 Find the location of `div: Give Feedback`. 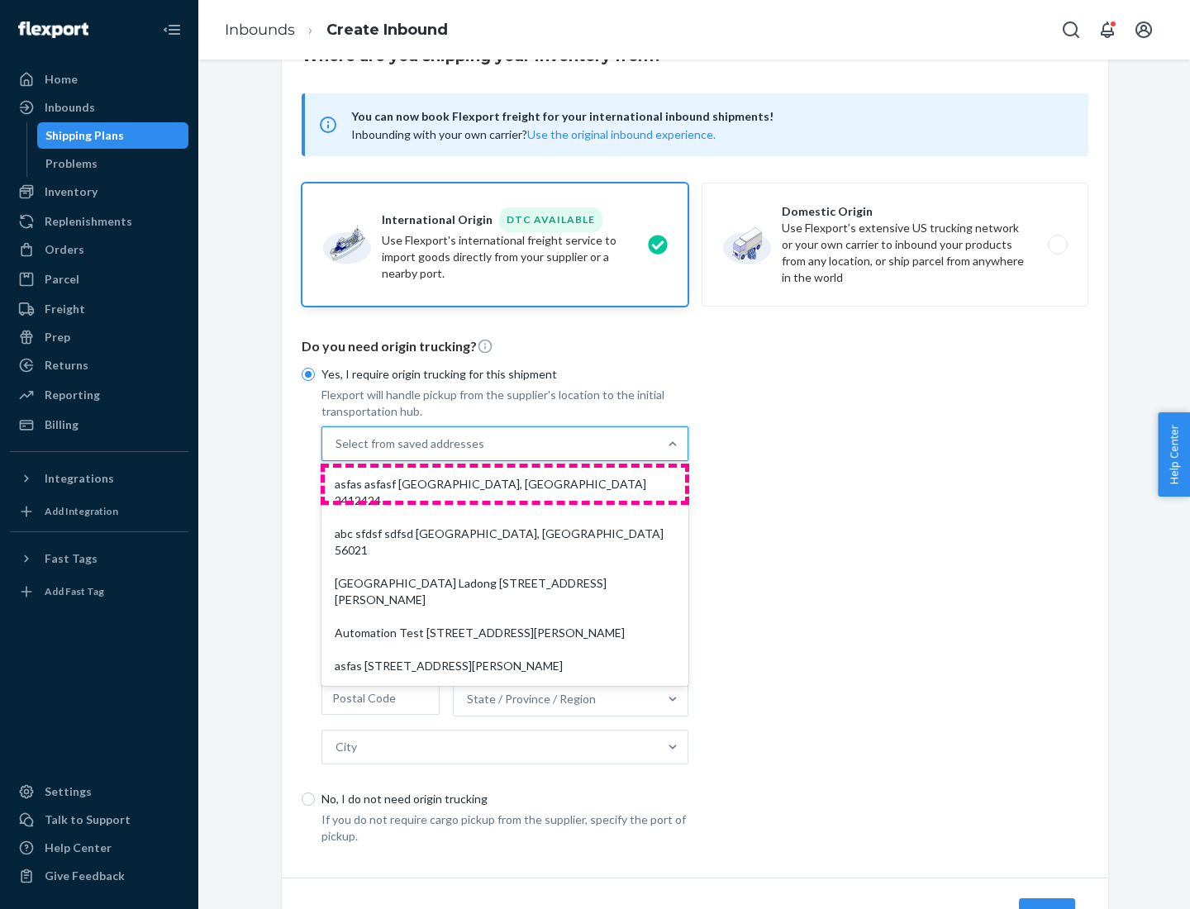

div: Give Feedback is located at coordinates (84, 876).